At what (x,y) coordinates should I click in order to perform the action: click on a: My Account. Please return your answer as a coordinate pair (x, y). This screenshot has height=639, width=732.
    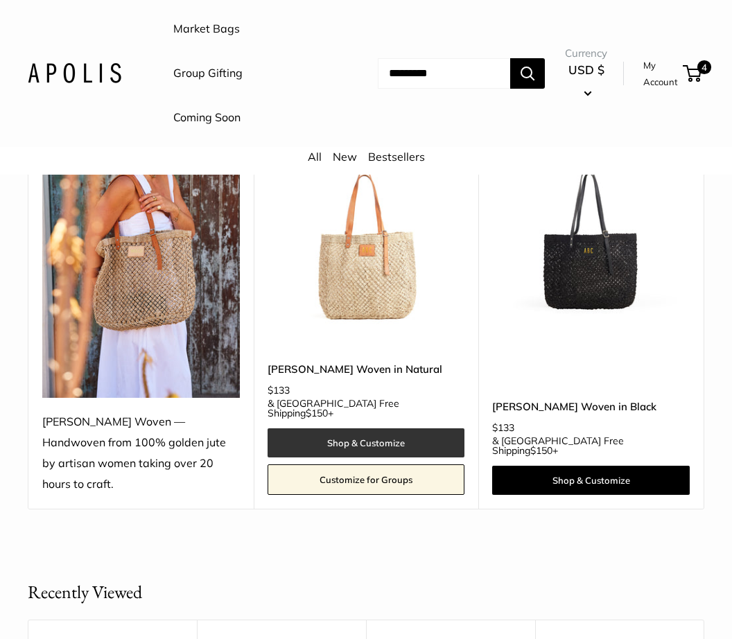
    Looking at the image, I should click on (661, 74).